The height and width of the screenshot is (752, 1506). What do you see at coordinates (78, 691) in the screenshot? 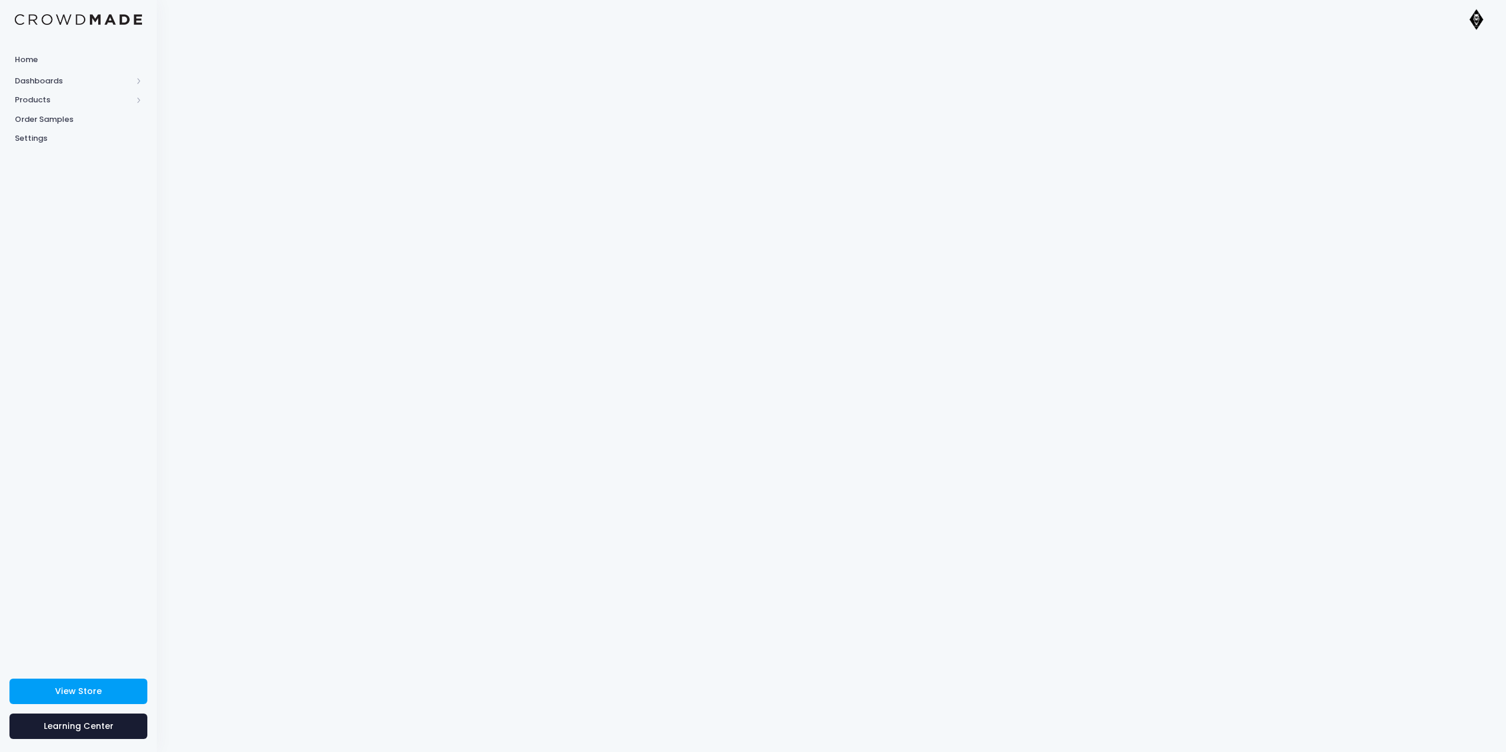
I see `a: View Store` at bounding box center [78, 691].